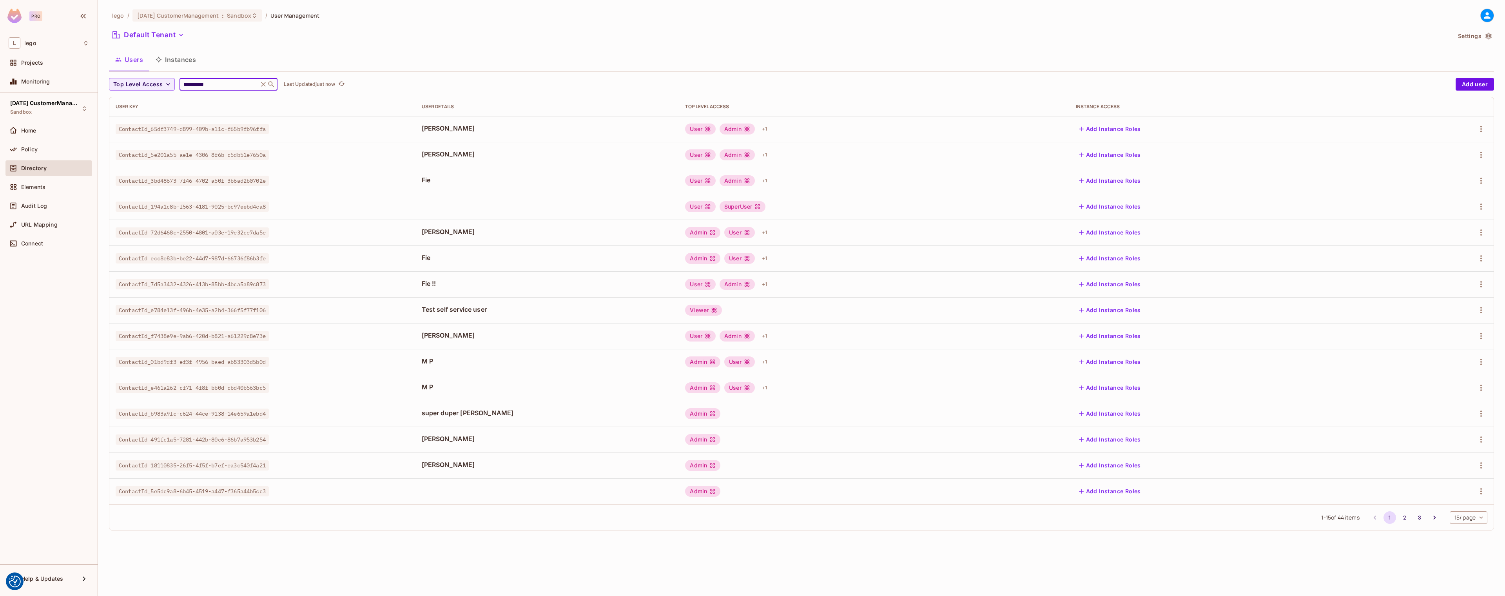  I want to click on span: refresh, so click(341, 84).